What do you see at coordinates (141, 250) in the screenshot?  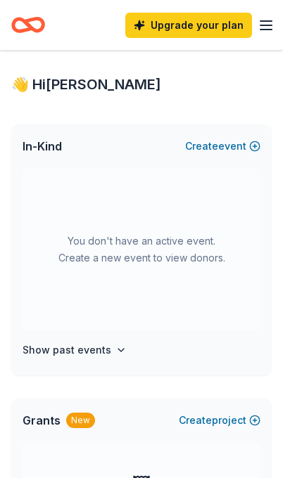 I see `div: You don't have an active event. Create a new event to view donors.` at bounding box center [141, 250].